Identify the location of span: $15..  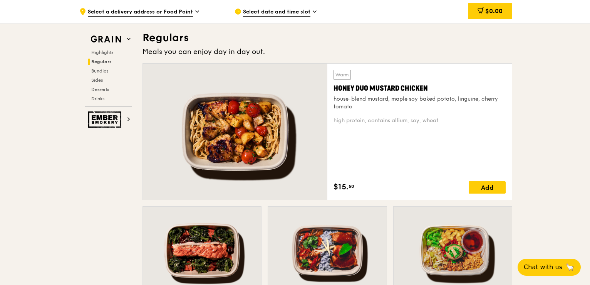
(341, 187).